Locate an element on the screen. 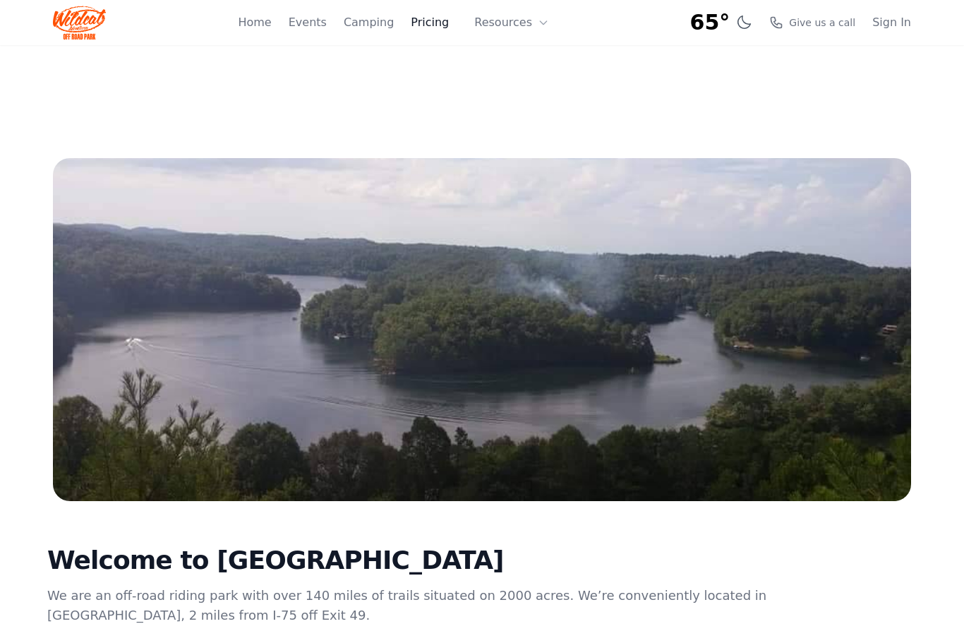 The width and height of the screenshot is (964, 631). img: Wildcat Logo is located at coordinates (79, 23).